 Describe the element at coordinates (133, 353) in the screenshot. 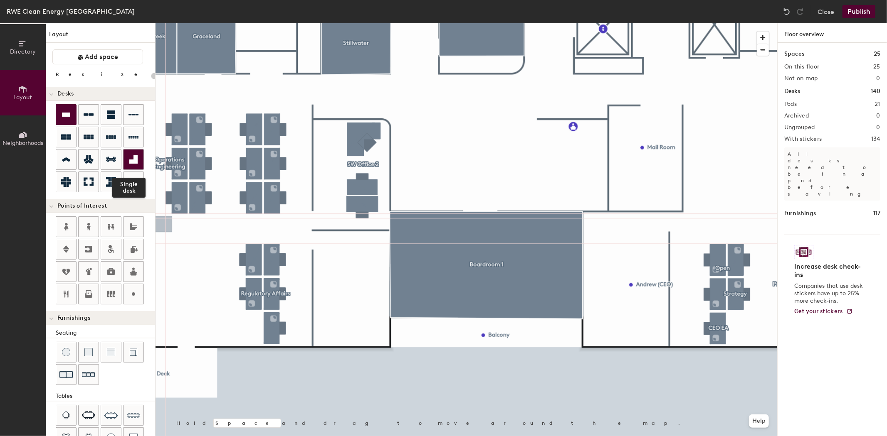

I see `button: Couch (corner)` at that location.